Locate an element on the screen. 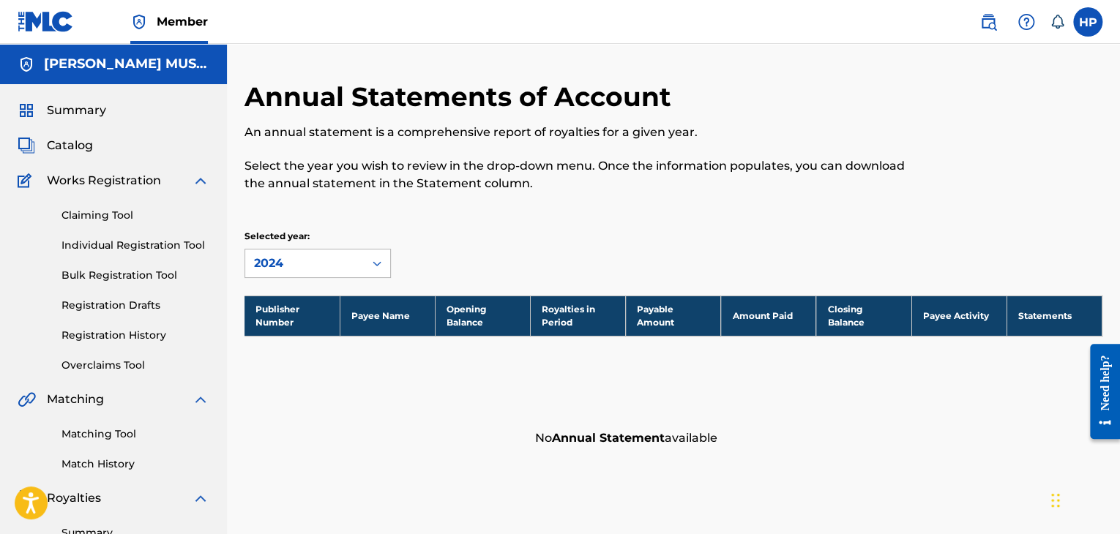 Image resolution: width=1120 pixels, height=534 pixels. th: Statements is located at coordinates (1054, 316).